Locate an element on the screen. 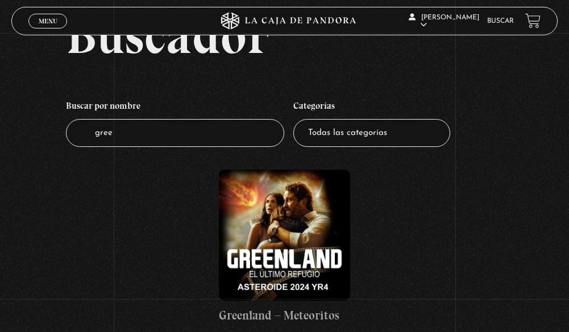 This screenshot has width=569, height=332. span: Menu is located at coordinates (48, 21).